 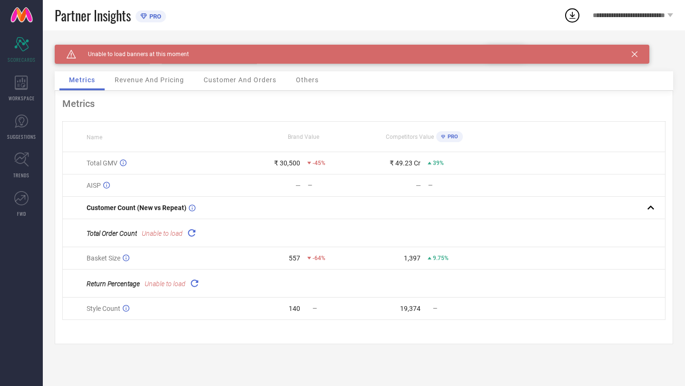 What do you see at coordinates (113, 284) in the screenshot?
I see `span: Return Percentage` at bounding box center [113, 284].